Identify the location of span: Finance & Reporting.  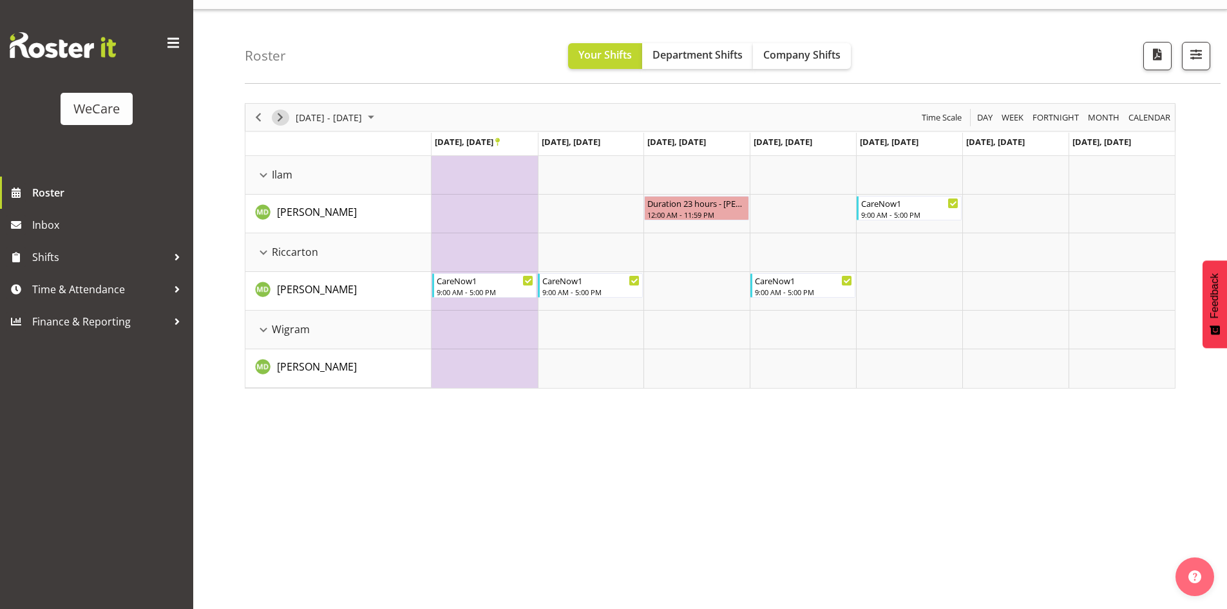
(100, 321).